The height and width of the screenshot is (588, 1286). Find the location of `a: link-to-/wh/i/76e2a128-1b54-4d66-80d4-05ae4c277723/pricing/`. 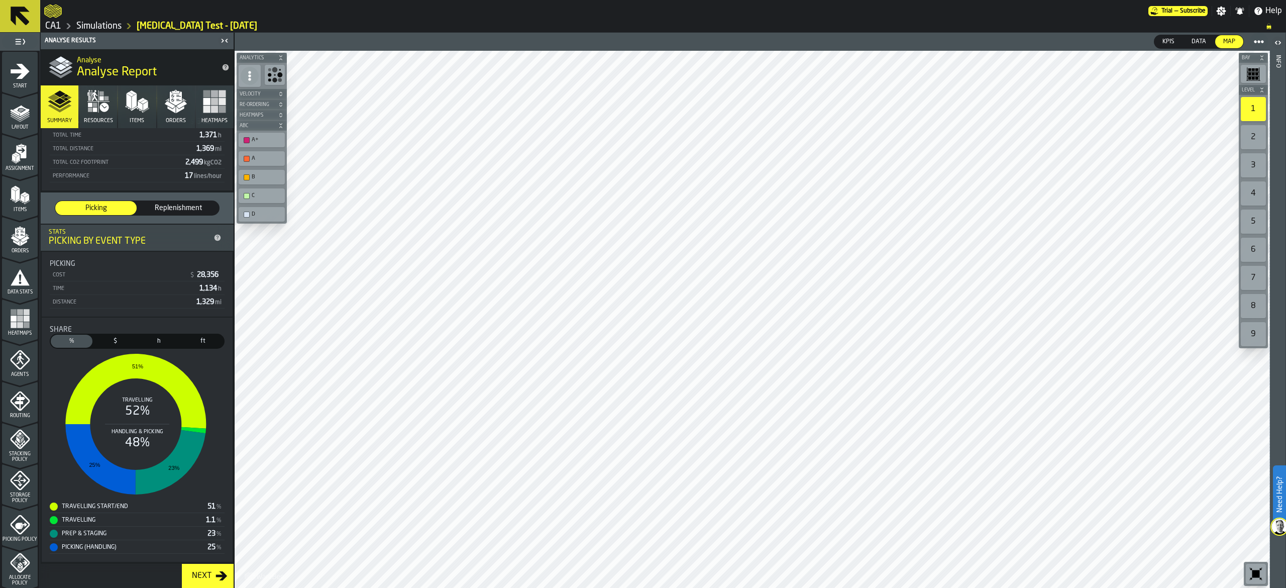

a: link-to-/wh/i/76e2a128-1b54-4d66-80d4-05ae4c277723/pricing/ is located at coordinates (1178, 11).